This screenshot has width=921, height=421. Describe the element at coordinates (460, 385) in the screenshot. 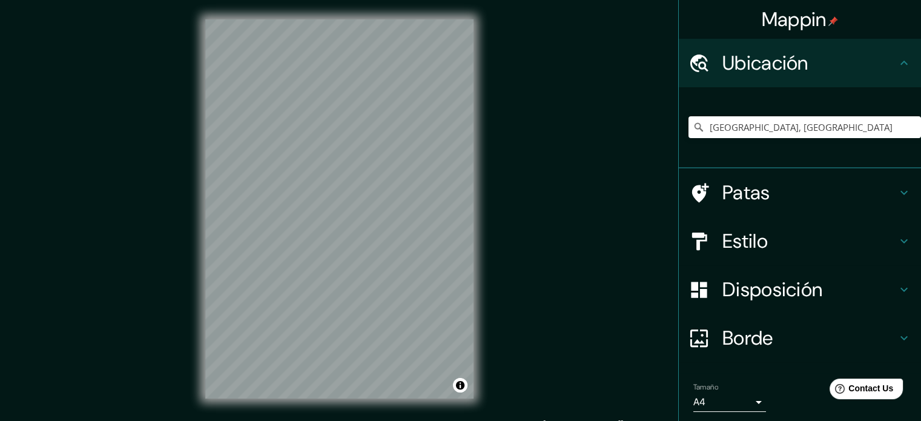

I see `button: Activar o desactivar atribución` at that location.